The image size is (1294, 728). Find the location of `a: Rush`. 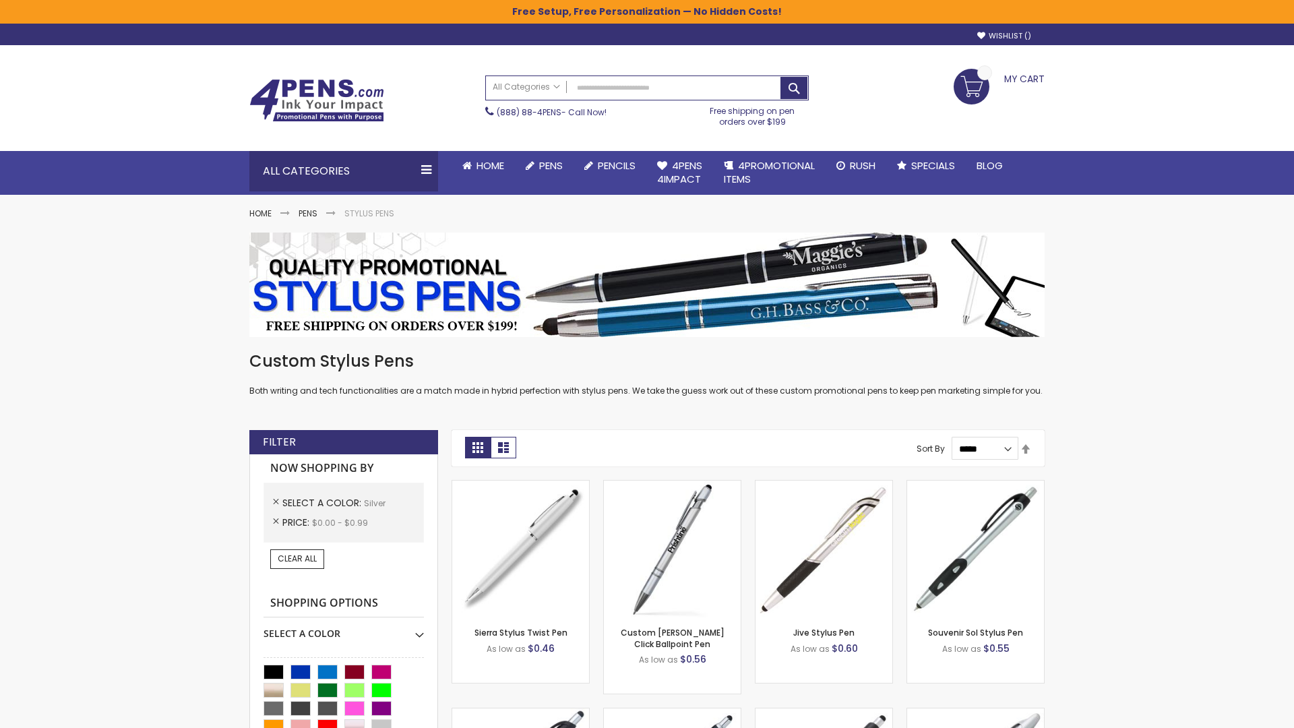

a: Rush is located at coordinates (856, 166).